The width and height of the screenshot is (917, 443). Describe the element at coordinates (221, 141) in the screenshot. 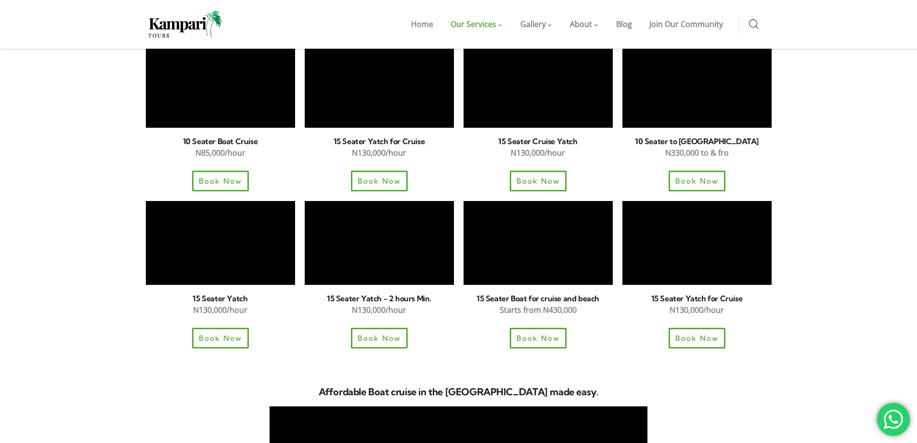

I see `h6: 10 Seater Boat Cruise` at that location.